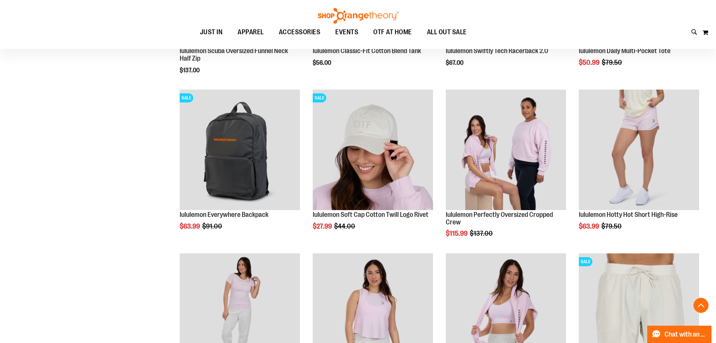  What do you see at coordinates (211, 32) in the screenshot?
I see `span: JUST IN` at bounding box center [211, 32].